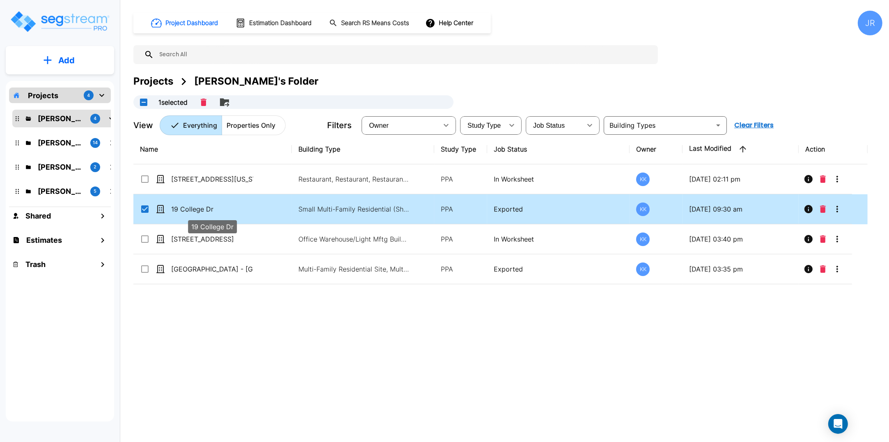 This screenshot has width=889, height=442. I want to click on input: Building Types, so click(659, 125).